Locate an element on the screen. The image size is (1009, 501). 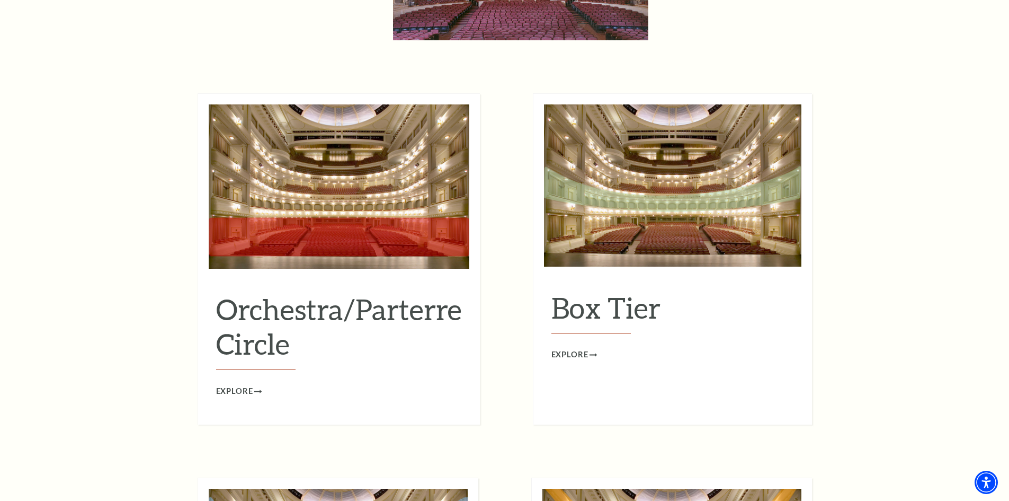
h2: Box Tier is located at coordinates (673, 312).